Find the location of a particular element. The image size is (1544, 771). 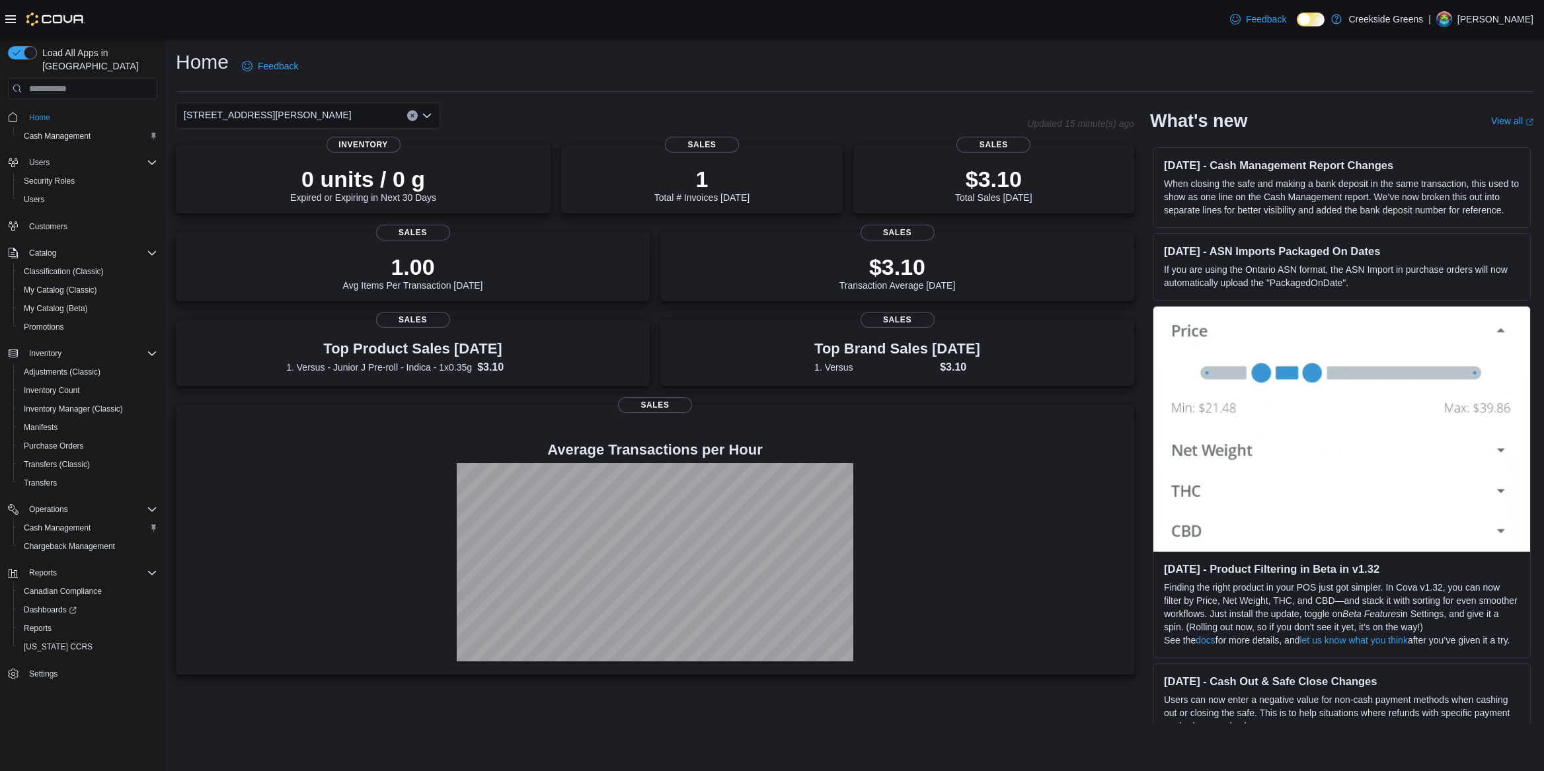

dt: 1. Versus is located at coordinates (874, 367).